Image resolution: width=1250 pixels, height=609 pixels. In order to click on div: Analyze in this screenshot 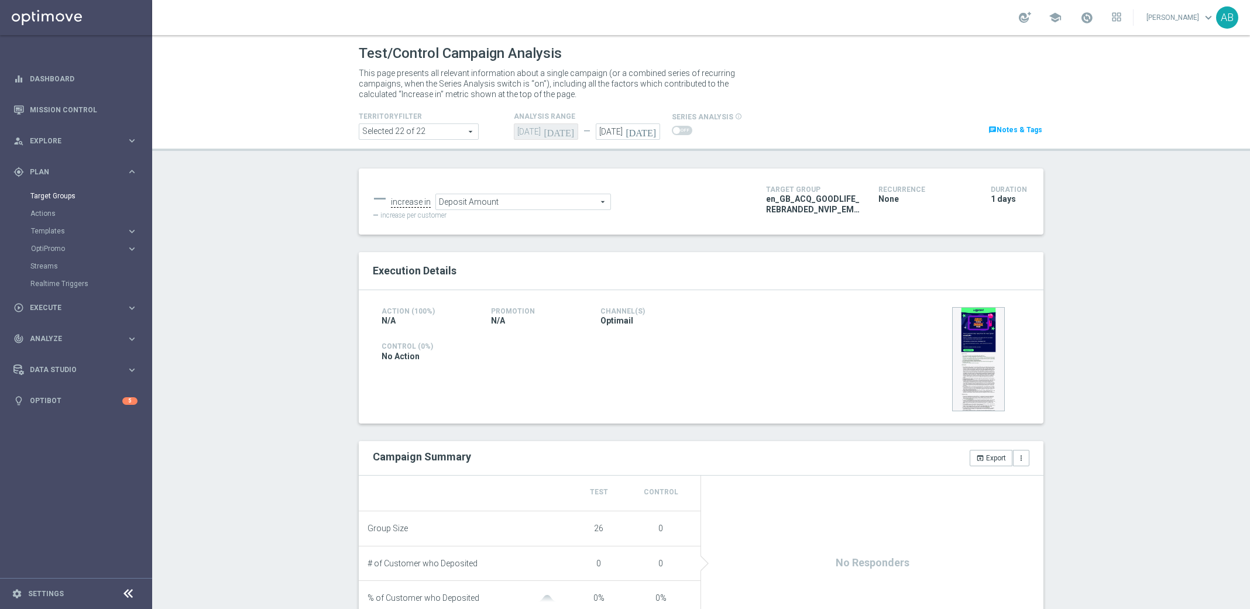, I will do `click(70, 339)`.